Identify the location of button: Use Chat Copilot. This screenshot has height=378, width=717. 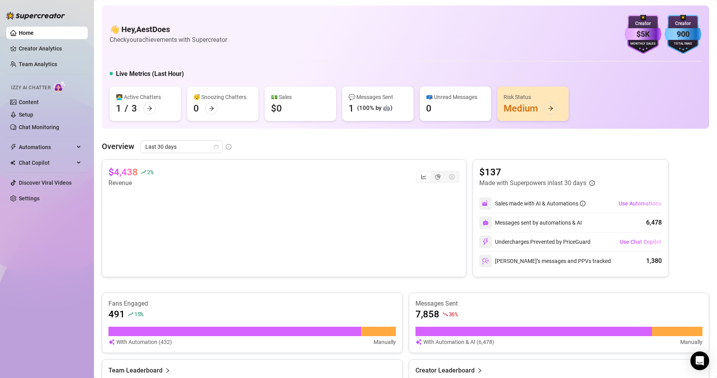
(641, 242).